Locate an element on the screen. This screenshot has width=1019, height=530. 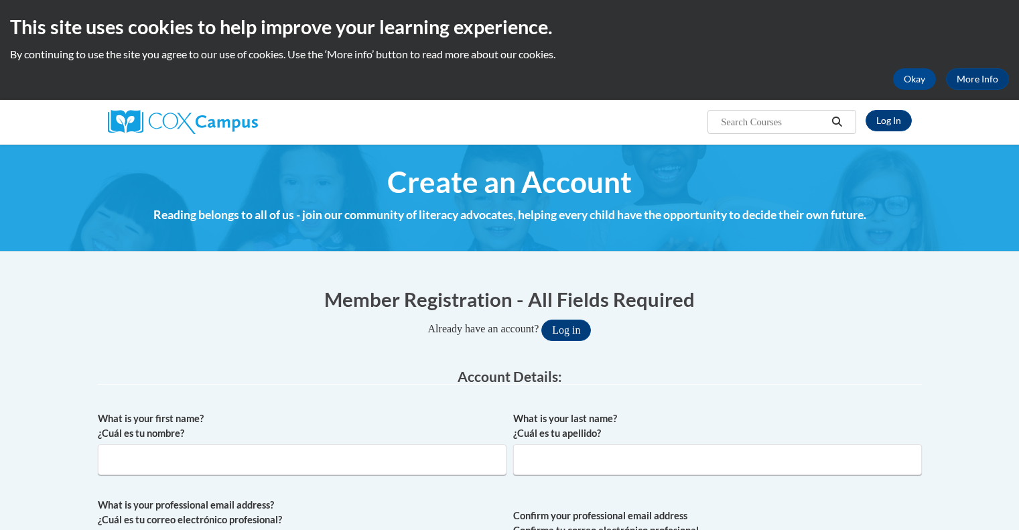
label: What is your last name? ¿Cuál es tu apellido? is located at coordinates (718, 426).